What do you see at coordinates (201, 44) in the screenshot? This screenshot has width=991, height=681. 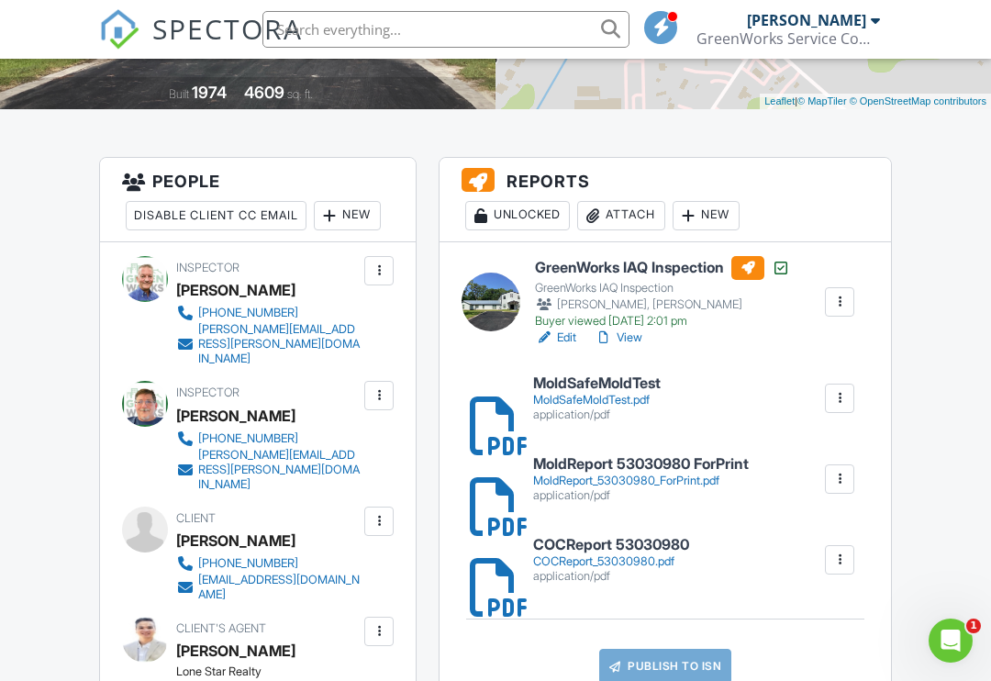 I see `a: SPECTORA` at bounding box center [201, 44].